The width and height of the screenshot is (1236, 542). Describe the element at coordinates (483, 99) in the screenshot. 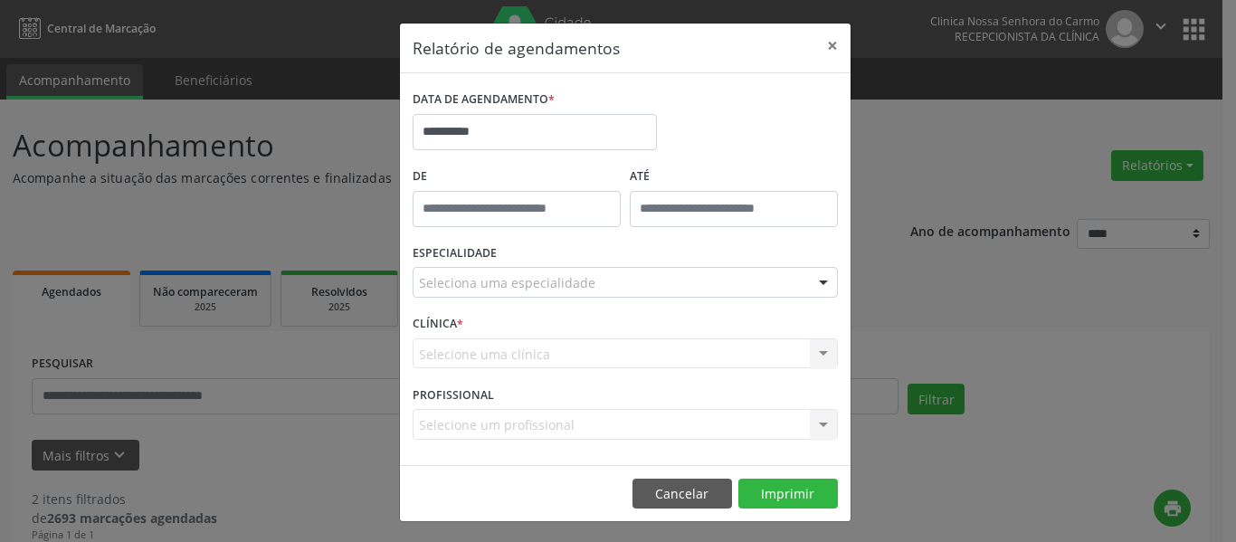

I see `label: DATA DE AGENDAMENTO` at that location.